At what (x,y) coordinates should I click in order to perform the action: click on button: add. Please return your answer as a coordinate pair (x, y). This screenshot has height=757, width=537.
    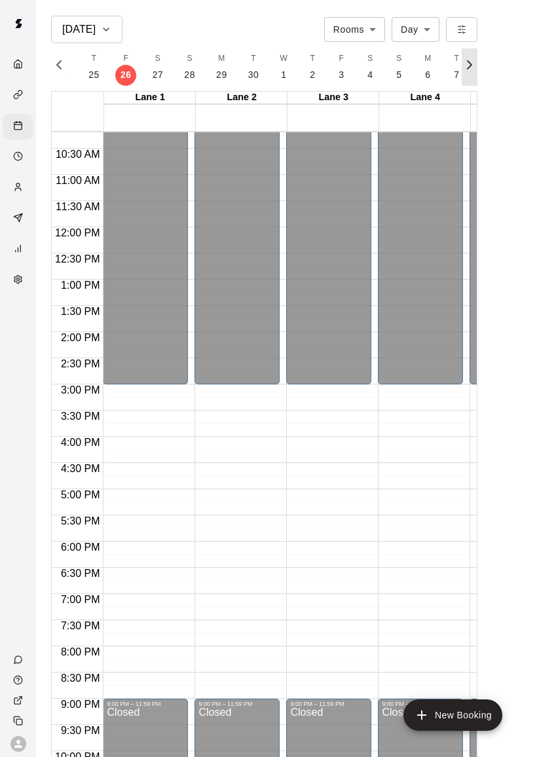
    Looking at the image, I should click on (453, 716).